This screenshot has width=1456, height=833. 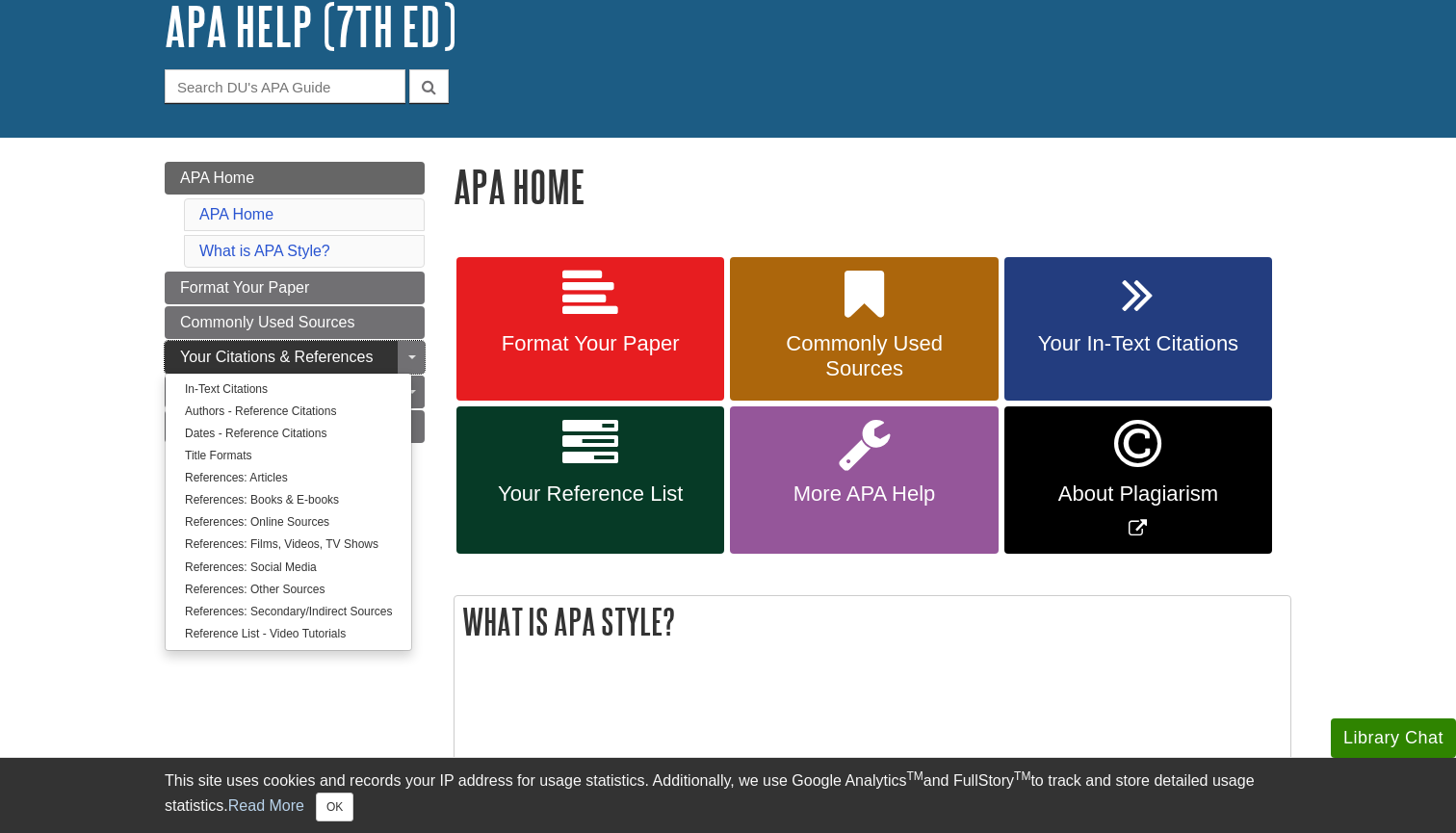 What do you see at coordinates (872, 186) in the screenshot?
I see `h1: APA Home` at bounding box center [872, 186].